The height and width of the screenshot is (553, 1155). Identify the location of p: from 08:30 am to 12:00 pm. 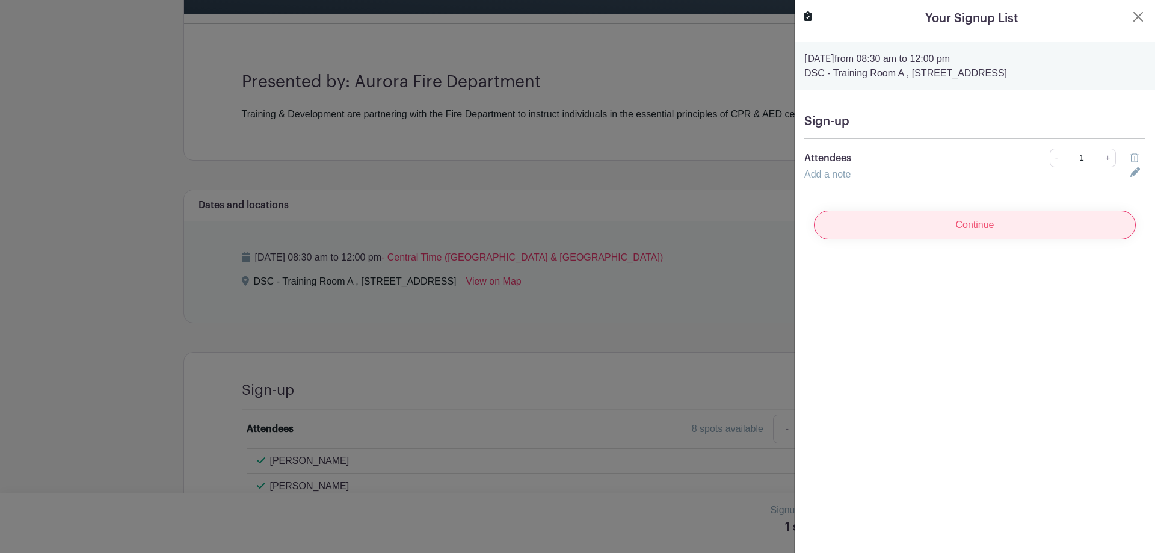
(974, 59).